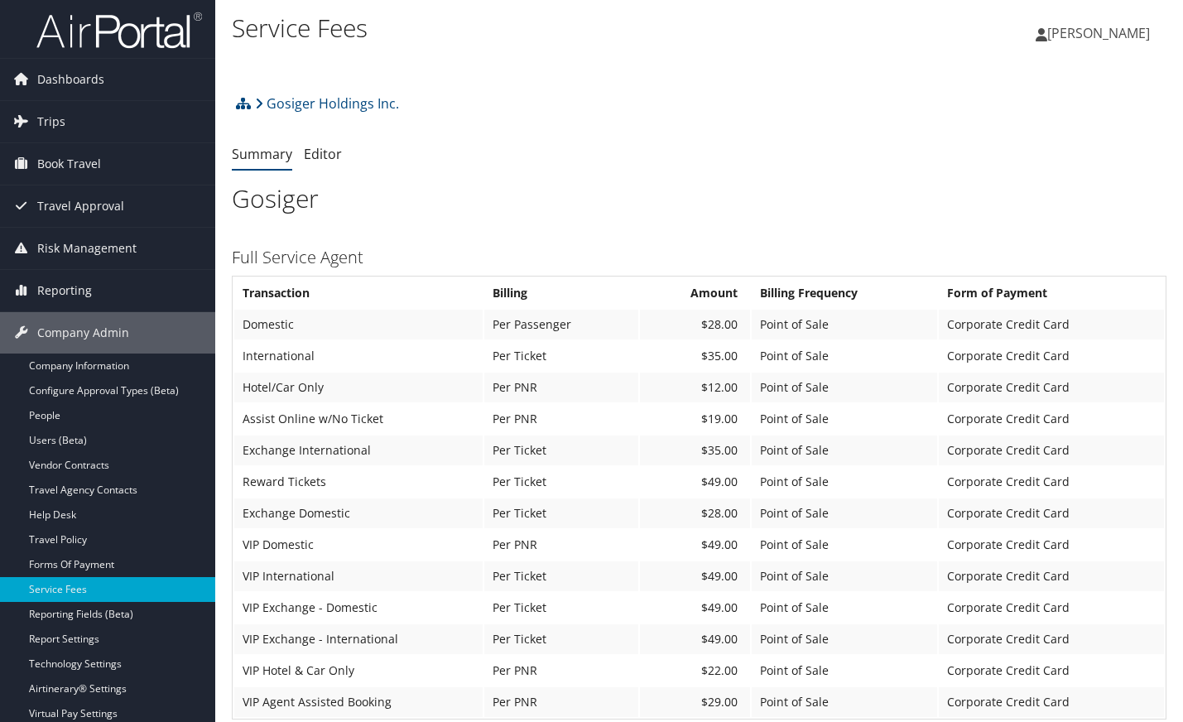  Describe the element at coordinates (358, 670) in the screenshot. I see `td: VIP Hotel & Car Only` at that location.